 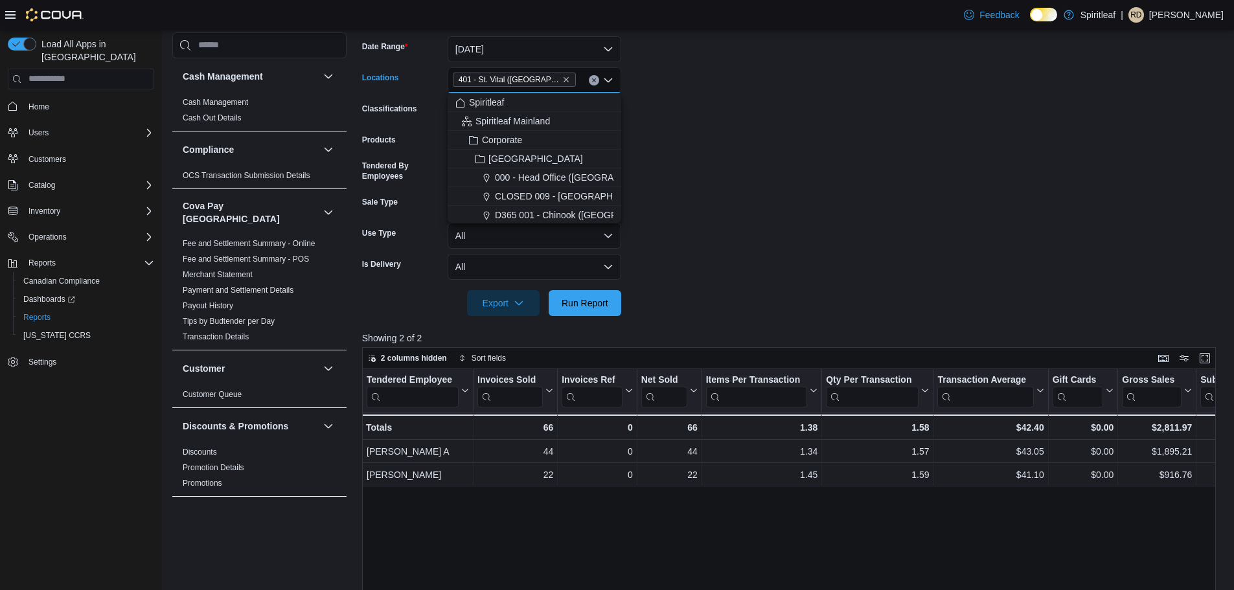 What do you see at coordinates (81, 361) in the screenshot?
I see `button: Settings` at bounding box center [81, 361].